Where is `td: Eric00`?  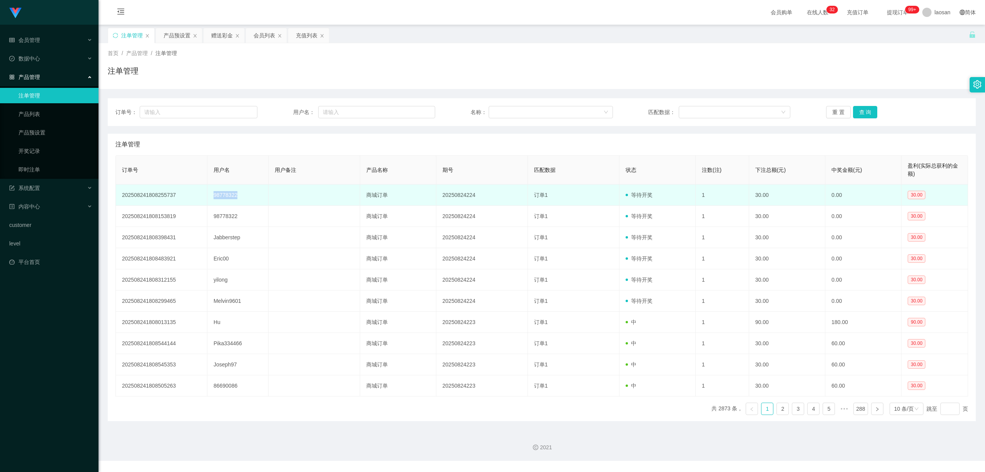
td: Eric00 is located at coordinates (238, 258).